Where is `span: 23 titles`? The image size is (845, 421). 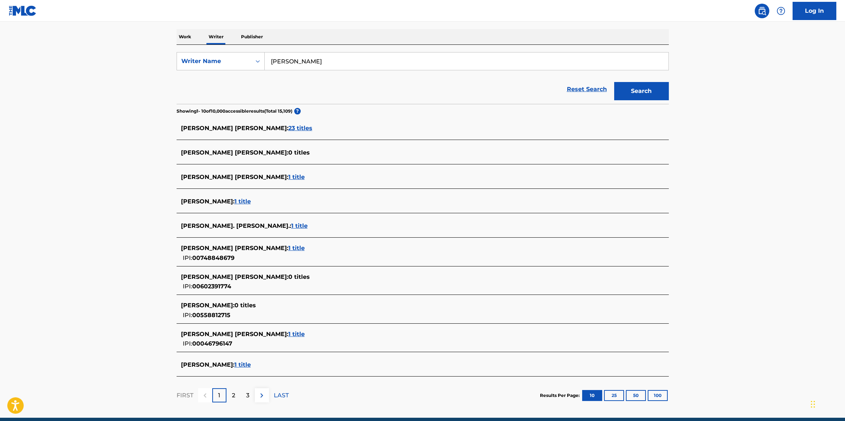
span: 23 titles is located at coordinates (300, 128).